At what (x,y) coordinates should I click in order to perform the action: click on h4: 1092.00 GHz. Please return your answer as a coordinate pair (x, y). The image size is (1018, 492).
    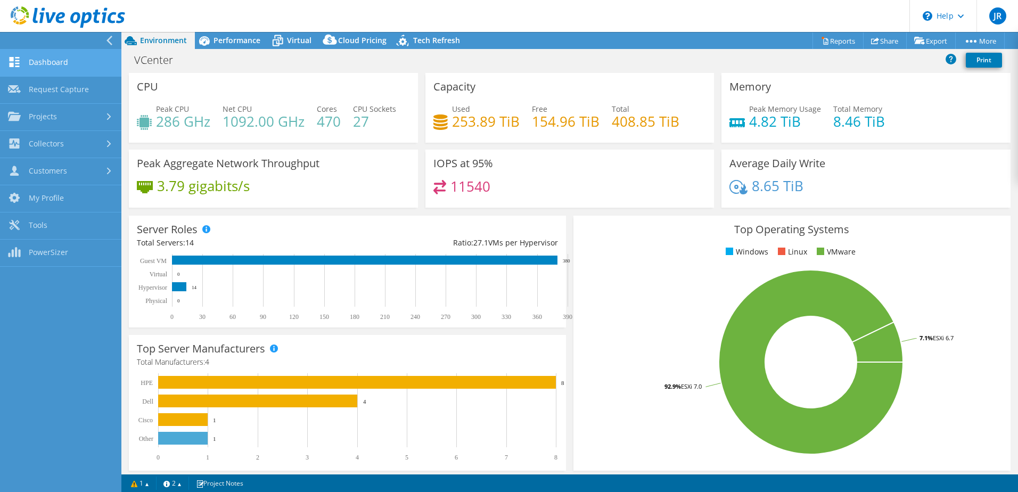
    Looking at the image, I should click on (264, 121).